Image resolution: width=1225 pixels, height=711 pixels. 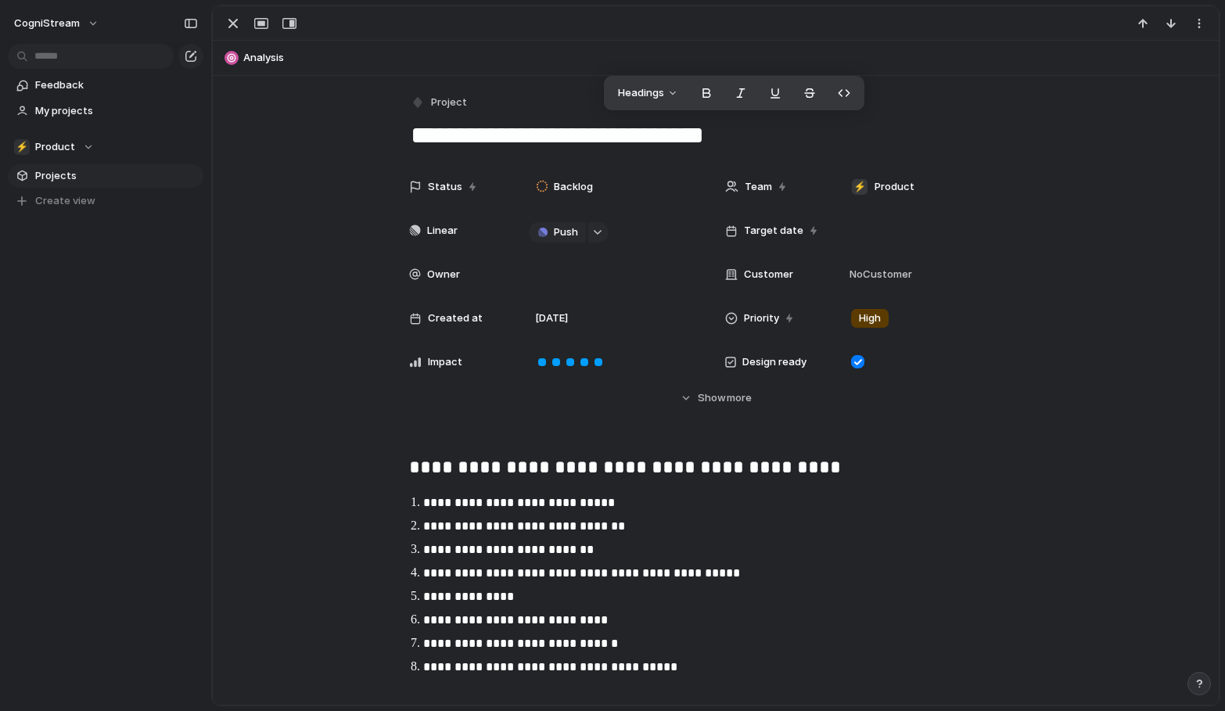 I want to click on span: High, so click(x=870, y=318).